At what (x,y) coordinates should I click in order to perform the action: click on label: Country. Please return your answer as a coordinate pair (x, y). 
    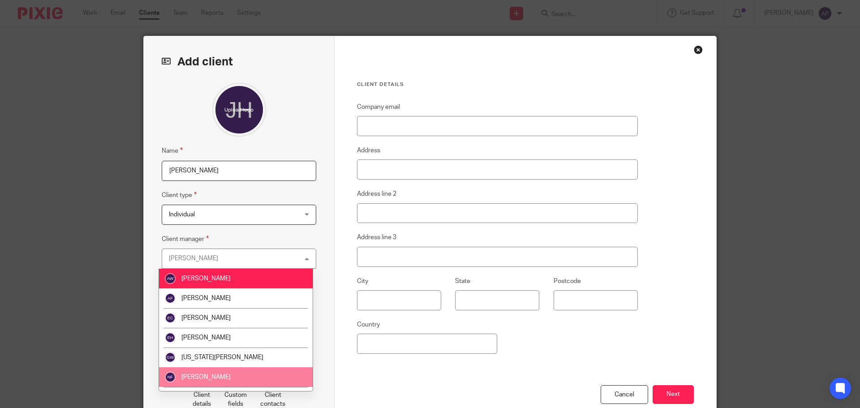
    Looking at the image, I should click on (368, 325).